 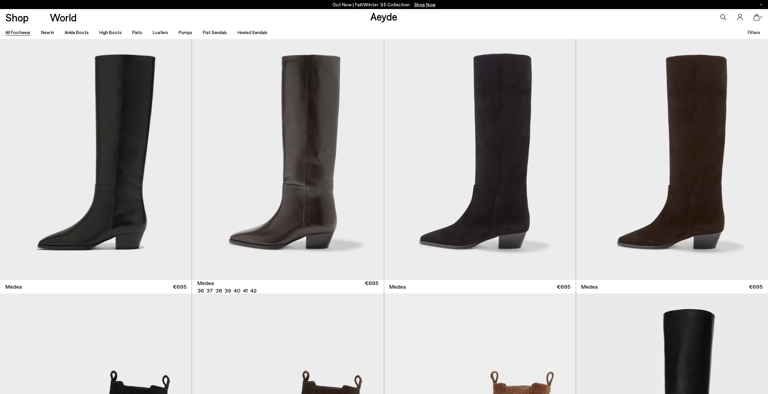 What do you see at coordinates (17, 17) in the screenshot?
I see `a: Shop` at bounding box center [17, 17].